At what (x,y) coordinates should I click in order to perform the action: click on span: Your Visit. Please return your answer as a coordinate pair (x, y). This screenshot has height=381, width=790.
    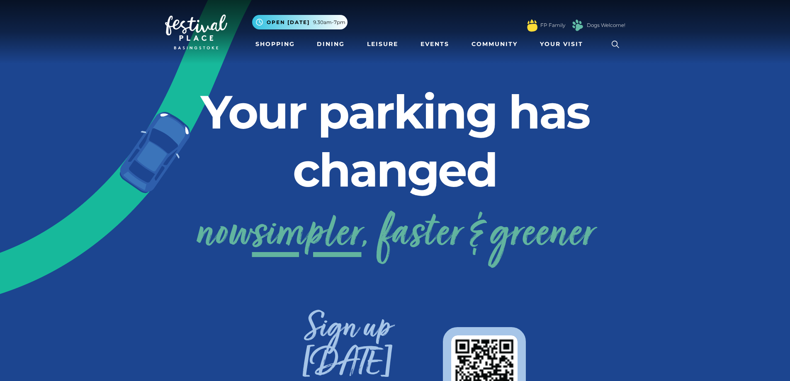
    Looking at the image, I should click on (561, 44).